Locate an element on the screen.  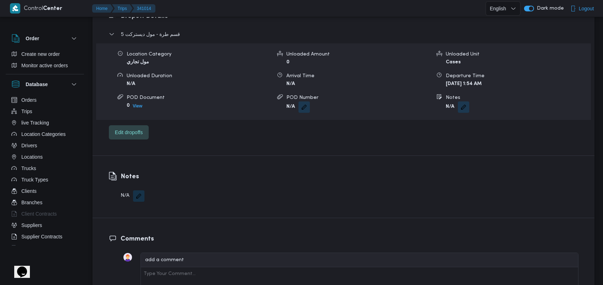
button: 341014 is located at coordinates (143, 9).